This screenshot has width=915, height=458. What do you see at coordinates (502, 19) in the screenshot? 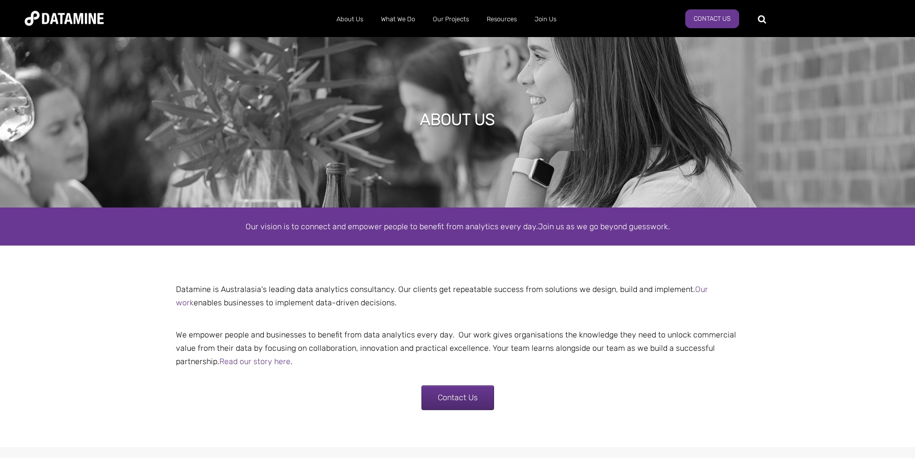
I see `a: Resources` at bounding box center [502, 19].